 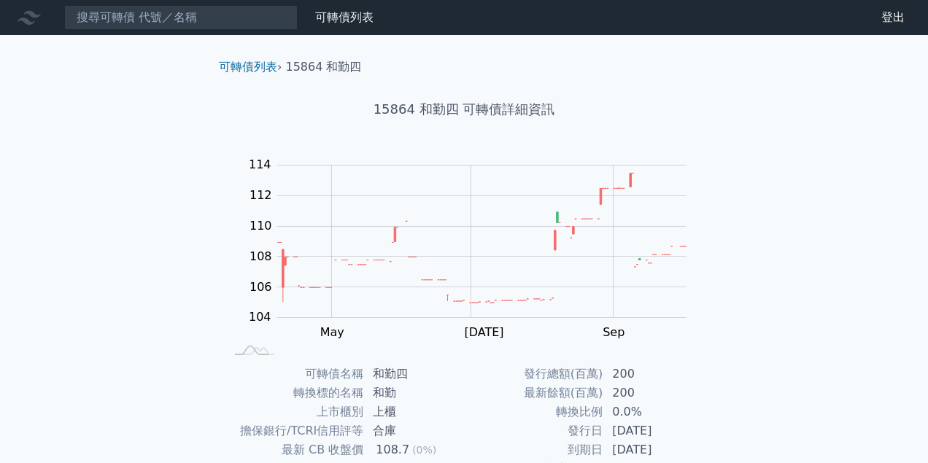 What do you see at coordinates (261, 226) in the screenshot?
I see `tspan: 110` at bounding box center [261, 226].